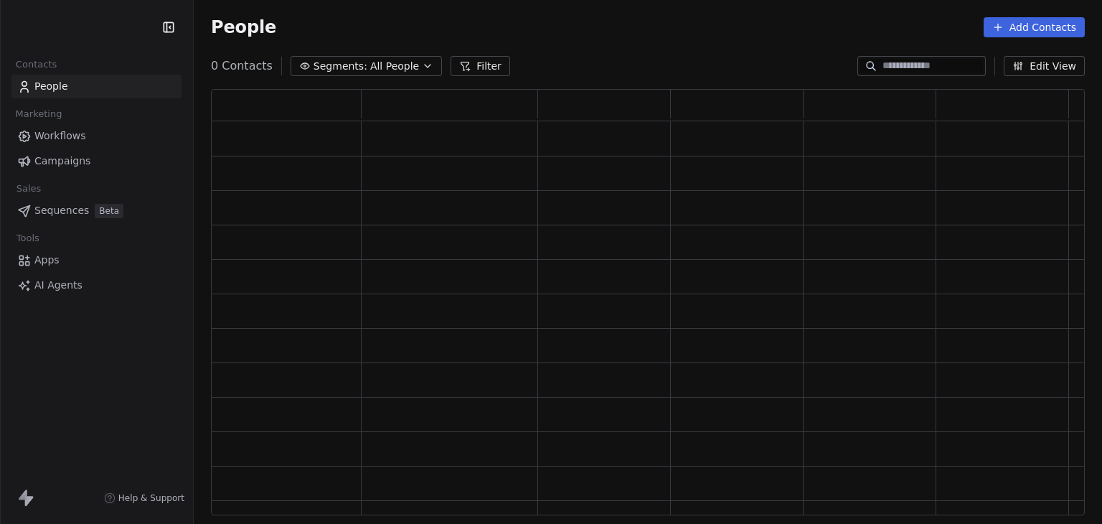  Describe the element at coordinates (62, 210) in the screenshot. I see `span: Sequences` at that location.